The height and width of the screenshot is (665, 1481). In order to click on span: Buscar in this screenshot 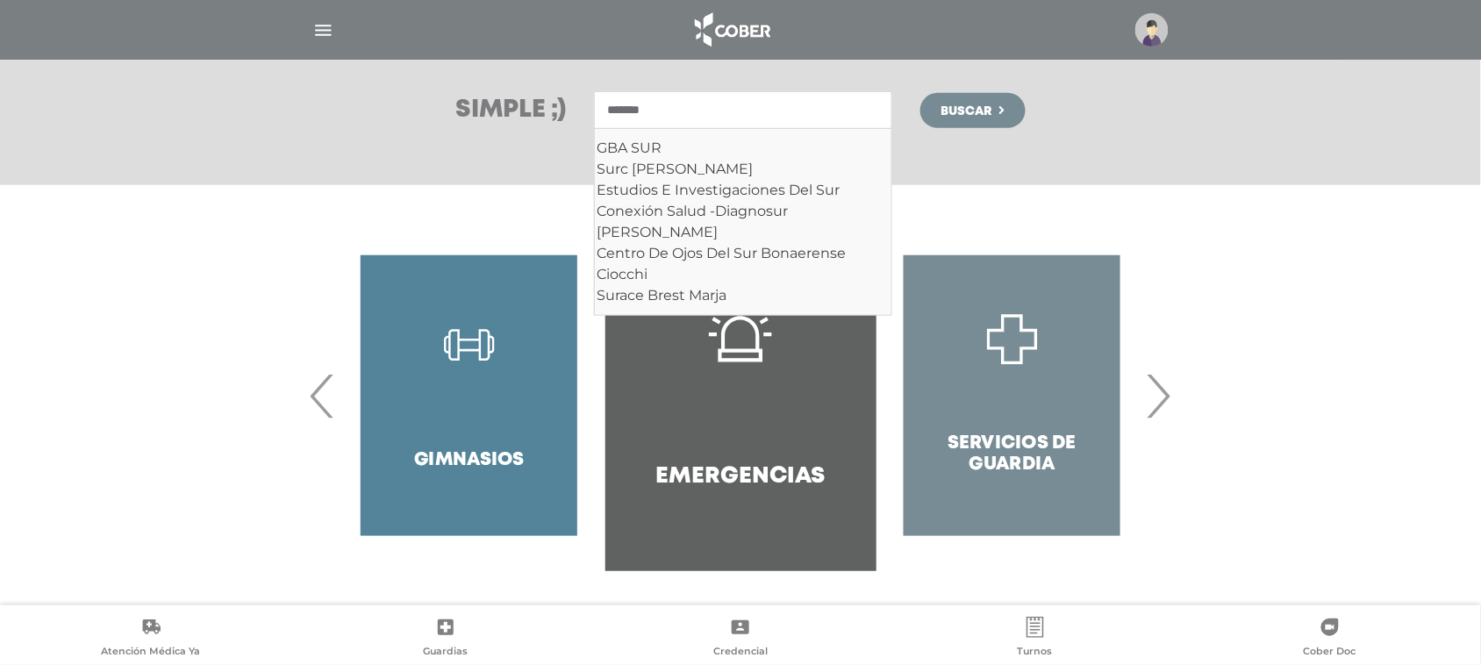, I will do `click(967, 111)`.